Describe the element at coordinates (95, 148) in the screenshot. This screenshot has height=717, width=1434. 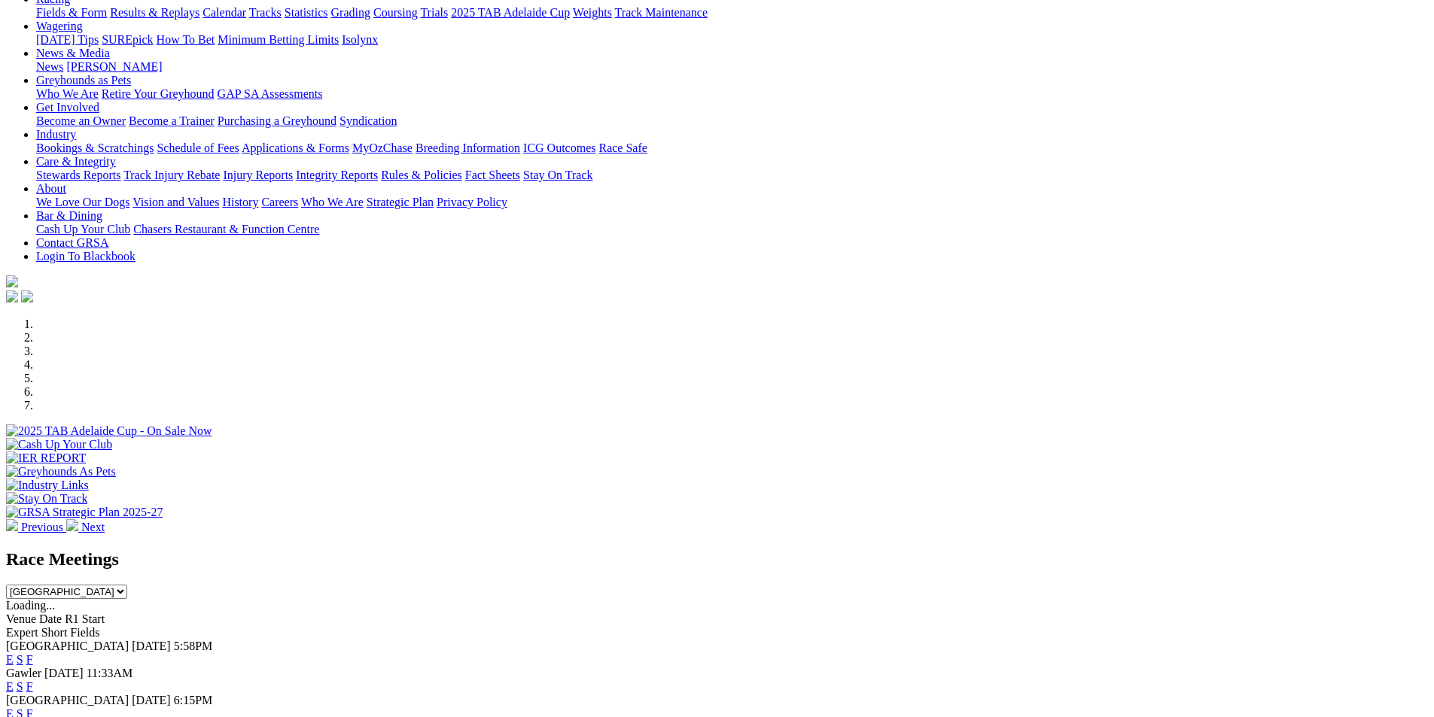
I see `a: Bookings & Scratchings` at that location.